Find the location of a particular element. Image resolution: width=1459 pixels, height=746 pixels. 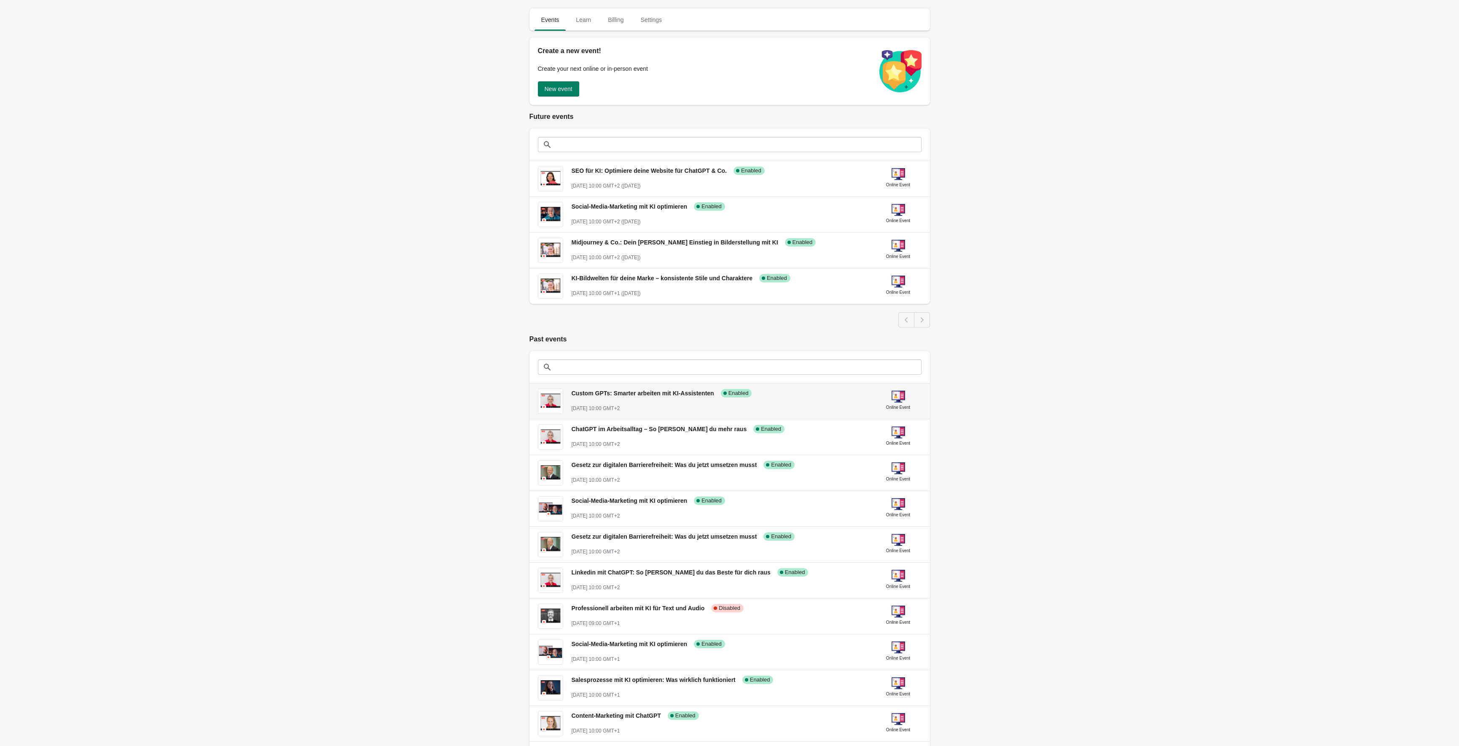

img: Linkedin mit ChatGPT: So holst du das Beste für dich raus is located at coordinates (550, 580).